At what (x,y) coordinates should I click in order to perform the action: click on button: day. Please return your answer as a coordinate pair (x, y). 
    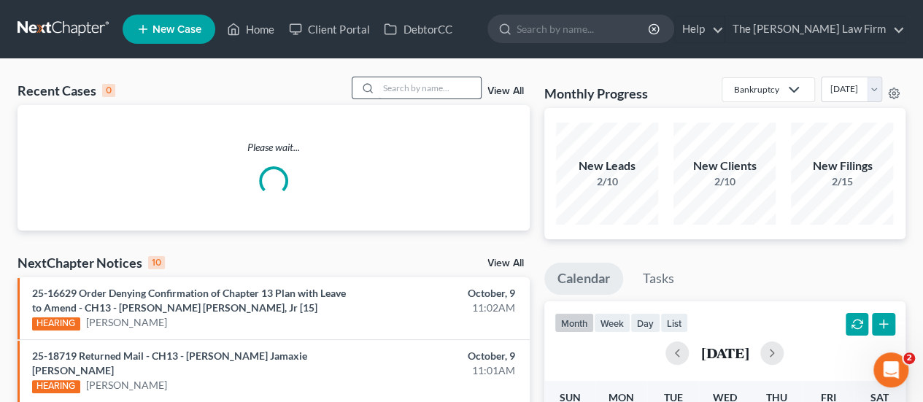
    Looking at the image, I should click on (645, 323).